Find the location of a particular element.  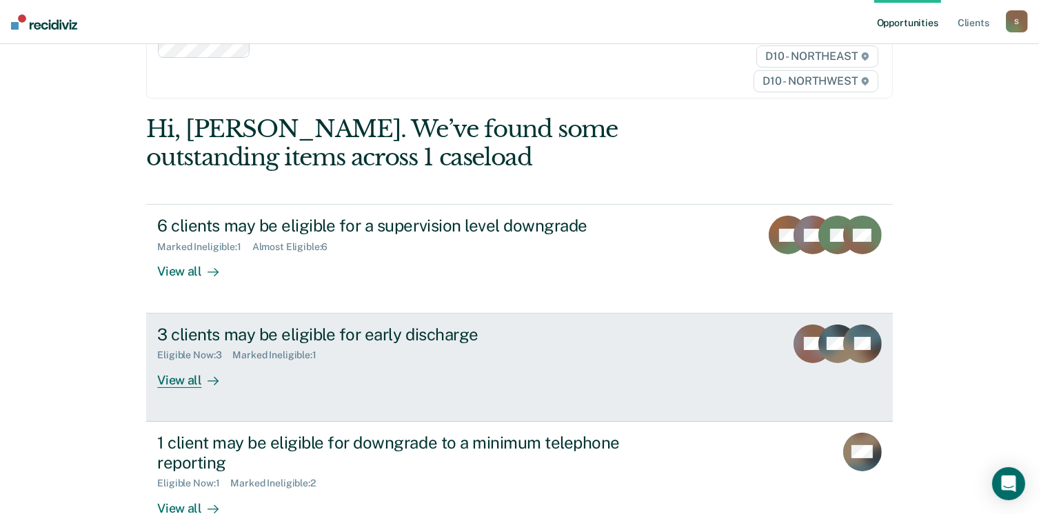

div: 6 clients may be eligible for a supervision level downgrade is located at coordinates (399, 225).